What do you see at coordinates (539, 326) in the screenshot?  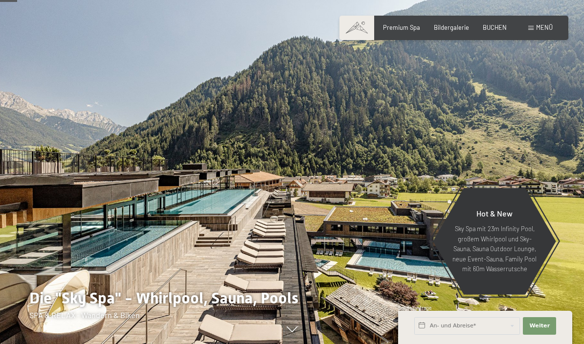 I see `button: Weiter` at bounding box center [539, 326].